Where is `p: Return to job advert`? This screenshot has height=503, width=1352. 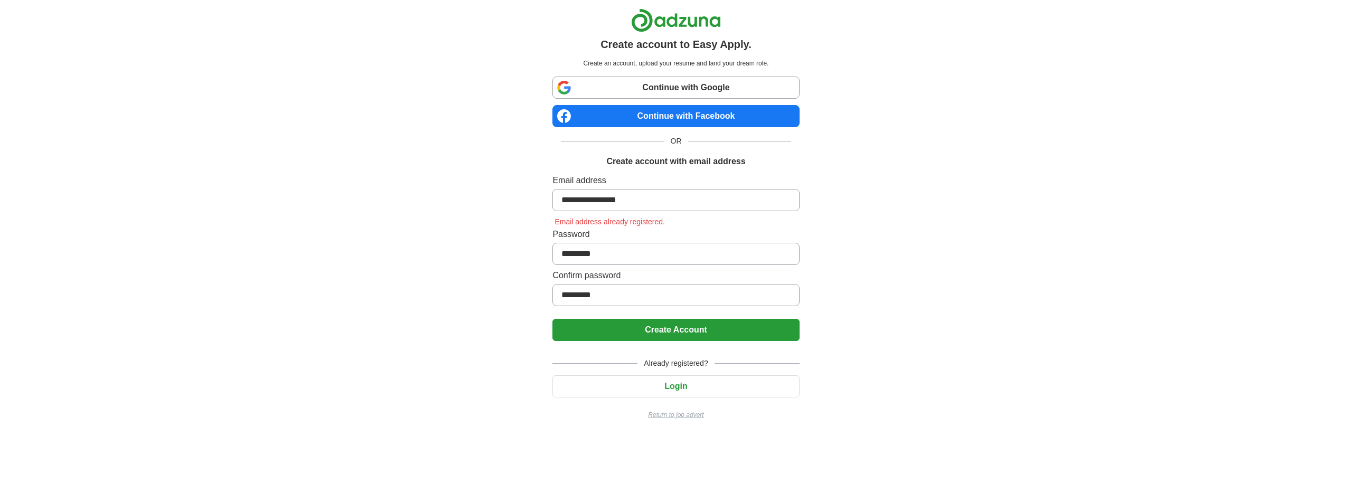 p: Return to job advert is located at coordinates (675, 415).